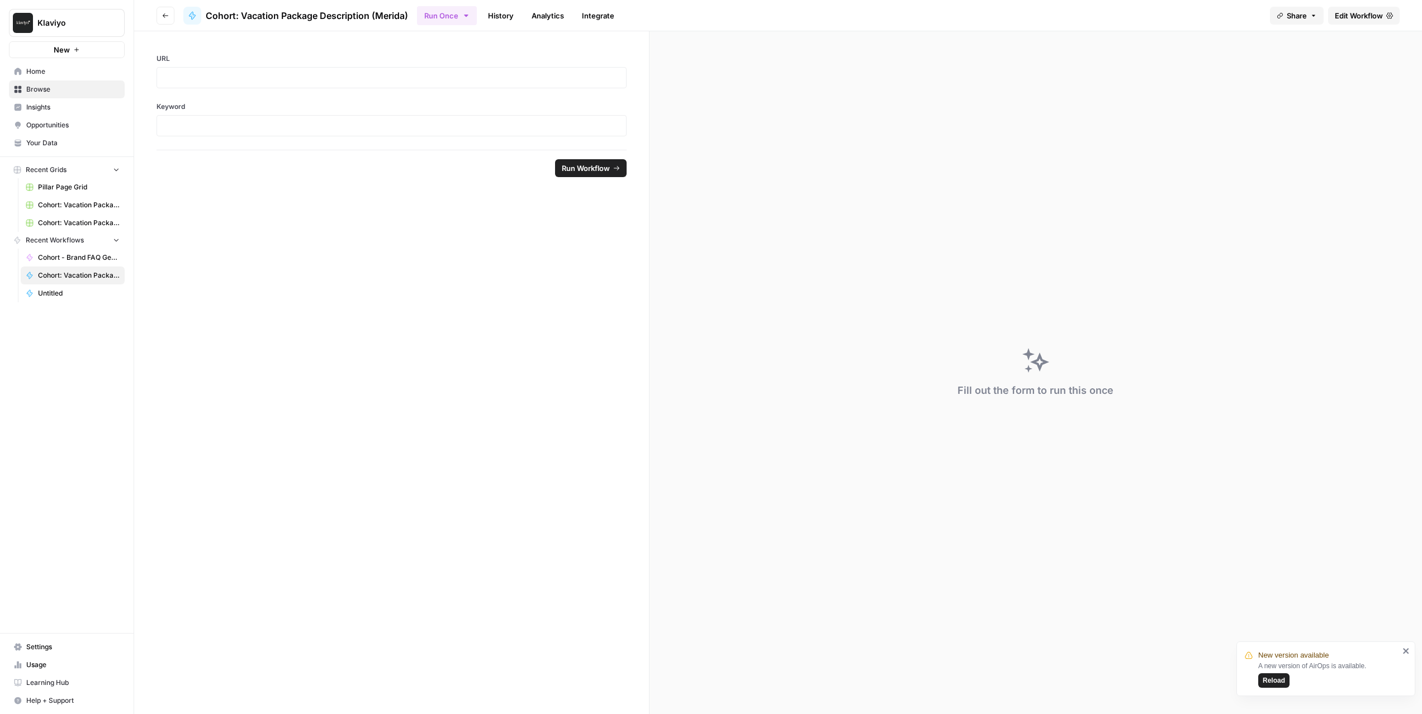 This screenshot has height=714, width=1422. What do you see at coordinates (1329, 675) in the screenshot?
I see `div: A new version of AirOps is available.` at bounding box center [1329, 675].